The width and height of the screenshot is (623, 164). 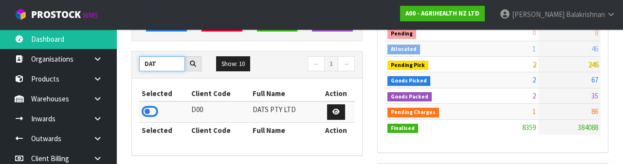 What do you see at coordinates (304, 65) in the screenshot?
I see `nav: Page navigation` at bounding box center [304, 65].